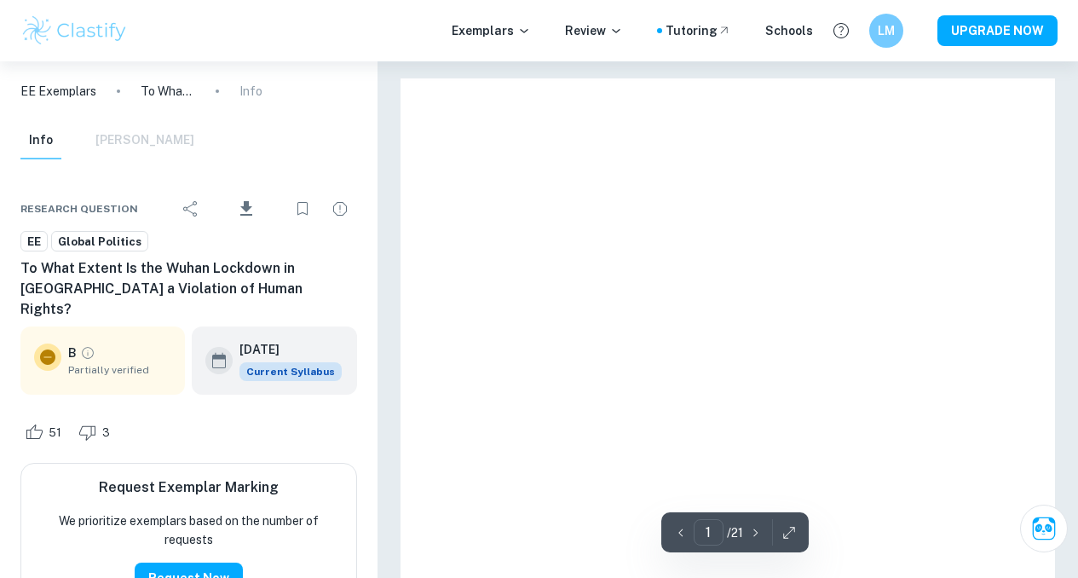  I want to click on a: Clastify logo, so click(74, 31).